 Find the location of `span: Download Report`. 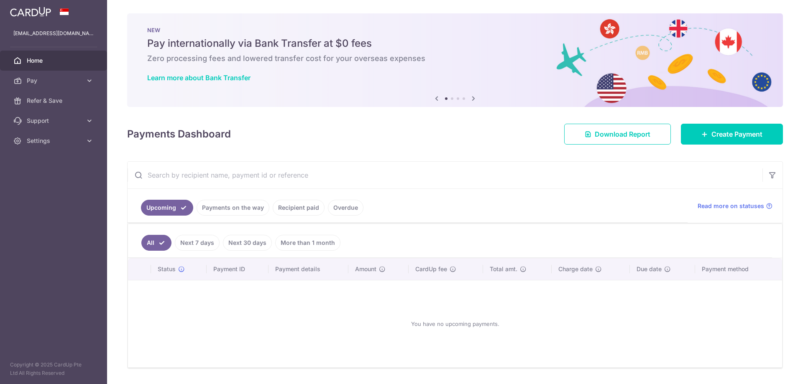

span: Download Report is located at coordinates (622, 134).